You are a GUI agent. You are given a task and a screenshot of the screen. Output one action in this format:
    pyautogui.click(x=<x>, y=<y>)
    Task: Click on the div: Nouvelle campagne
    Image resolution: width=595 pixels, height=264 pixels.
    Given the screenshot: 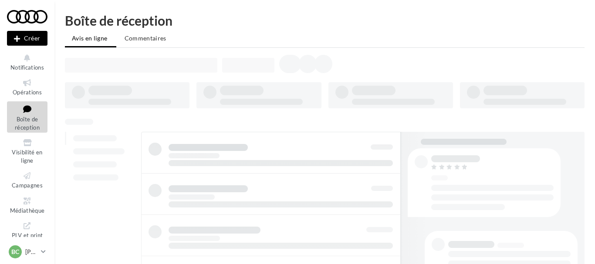 What is the action you would take?
    pyautogui.click(x=27, y=38)
    